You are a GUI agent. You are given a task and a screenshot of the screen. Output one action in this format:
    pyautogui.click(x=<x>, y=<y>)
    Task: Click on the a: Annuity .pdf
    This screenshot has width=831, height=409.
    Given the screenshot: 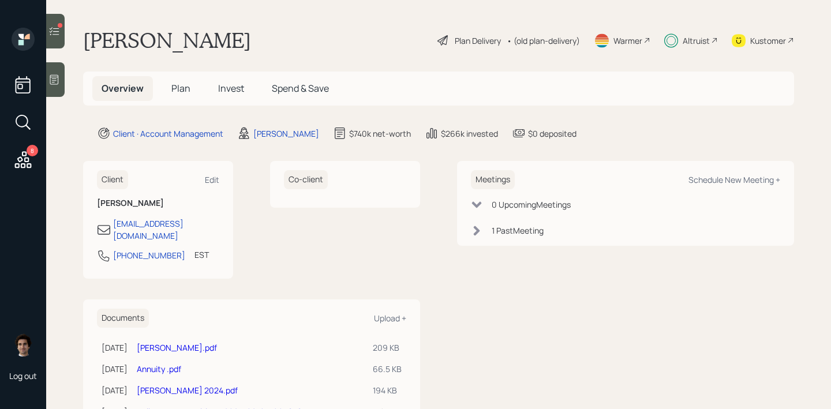 What is the action you would take?
    pyautogui.click(x=159, y=369)
    